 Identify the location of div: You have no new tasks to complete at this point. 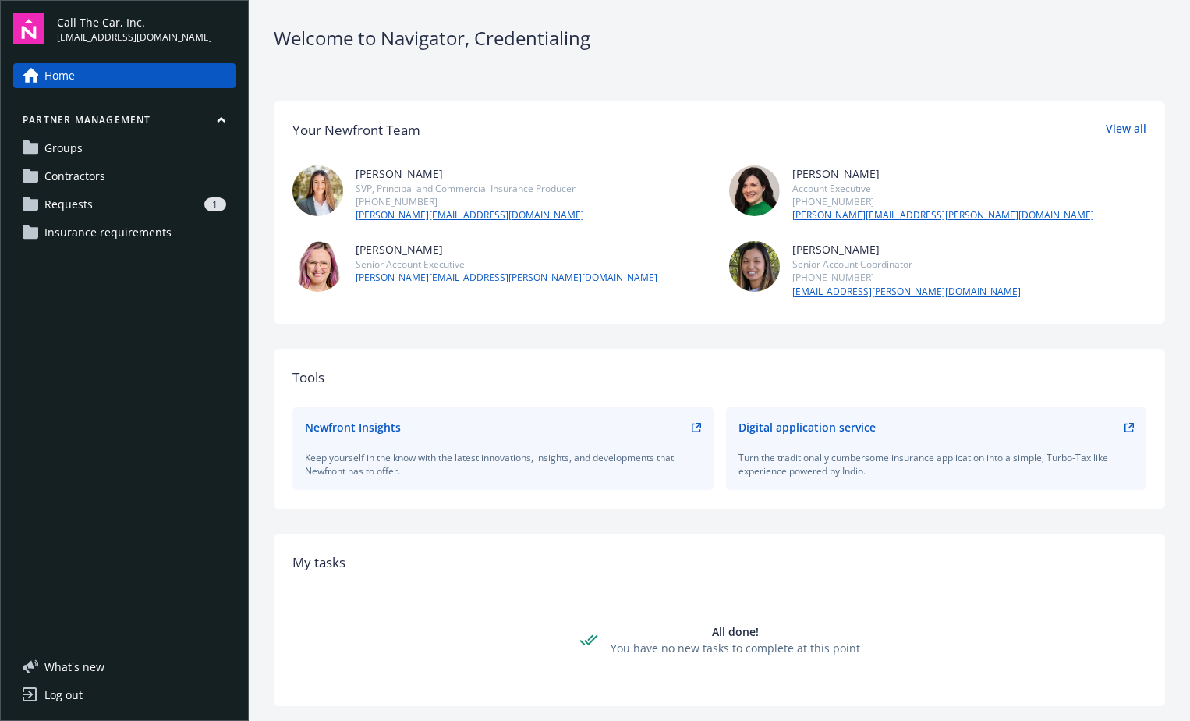
(735, 647).